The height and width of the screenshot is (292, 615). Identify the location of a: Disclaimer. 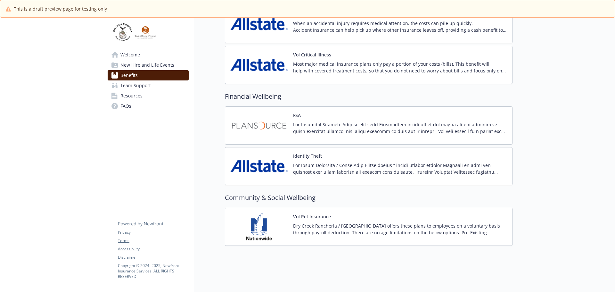
(153, 257).